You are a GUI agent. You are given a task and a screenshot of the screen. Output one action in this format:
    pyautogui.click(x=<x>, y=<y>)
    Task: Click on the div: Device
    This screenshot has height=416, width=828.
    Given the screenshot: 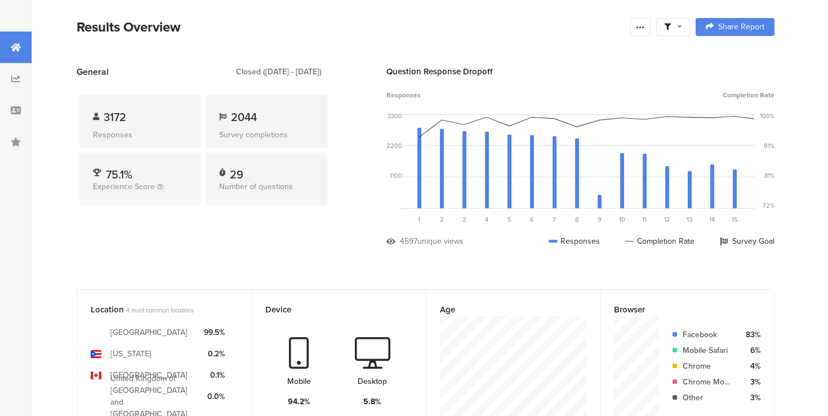 What is the action you would take?
    pyautogui.click(x=329, y=310)
    